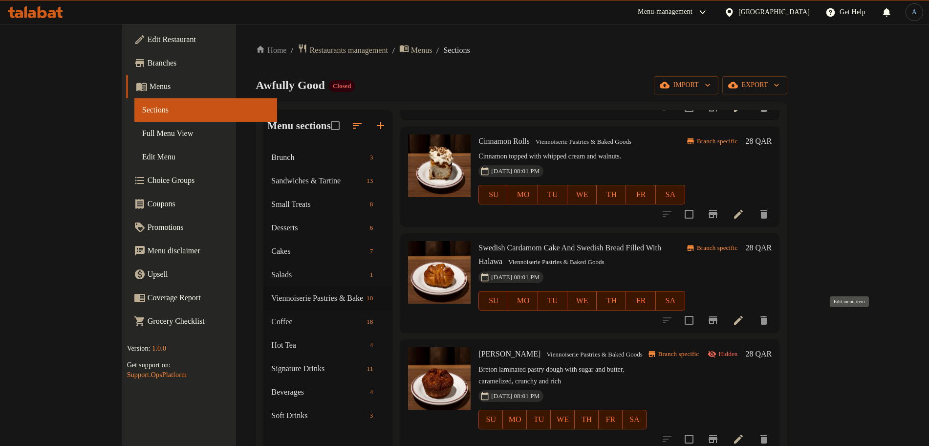 The width and height of the screenshot is (929, 446). Describe the element at coordinates (317, 369) in the screenshot. I see `span: Signature Drinks` at that location.